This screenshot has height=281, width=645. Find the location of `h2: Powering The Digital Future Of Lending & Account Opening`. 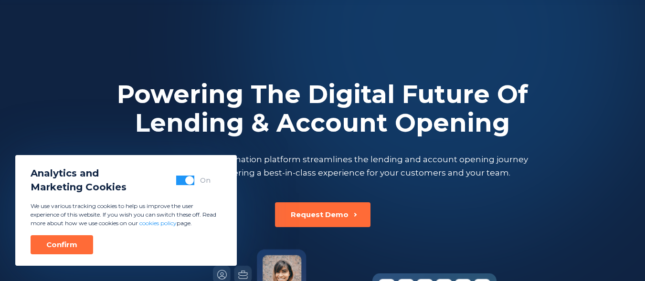

h2: Powering The Digital Future Of Lending & Account Opening is located at coordinates (323, 109).